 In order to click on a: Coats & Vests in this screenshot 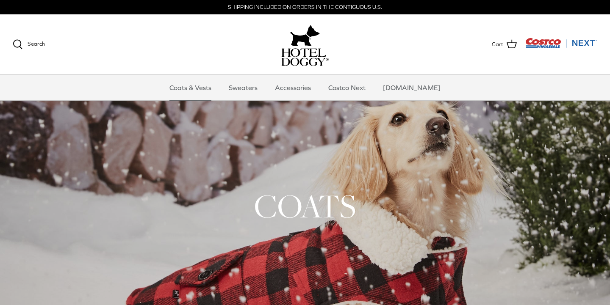, I will do `click(190, 88)`.